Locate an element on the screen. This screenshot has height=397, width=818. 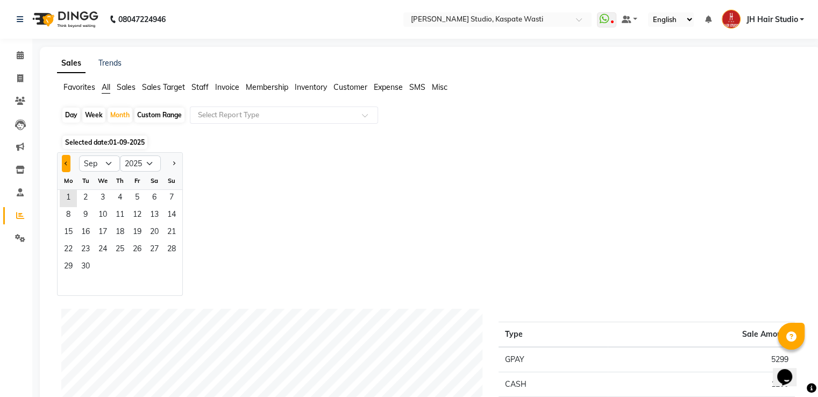
span: 20 is located at coordinates (154, 233).